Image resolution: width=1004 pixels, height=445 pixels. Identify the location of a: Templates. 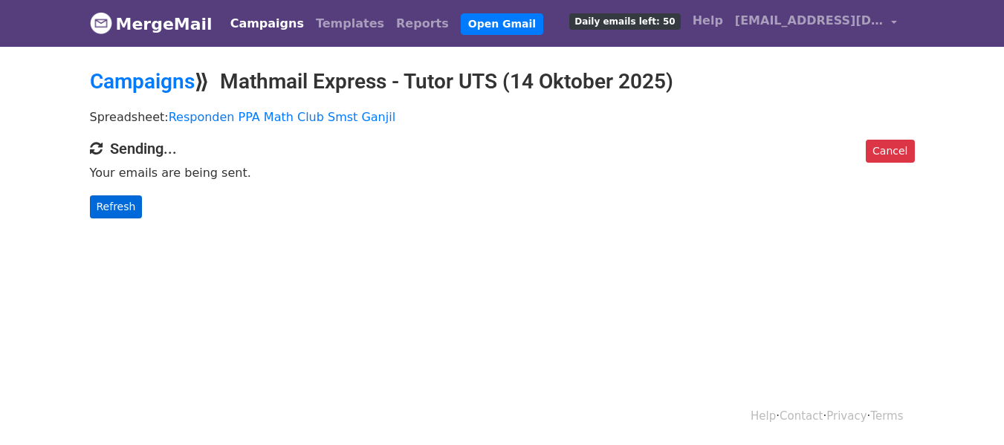
(350, 24).